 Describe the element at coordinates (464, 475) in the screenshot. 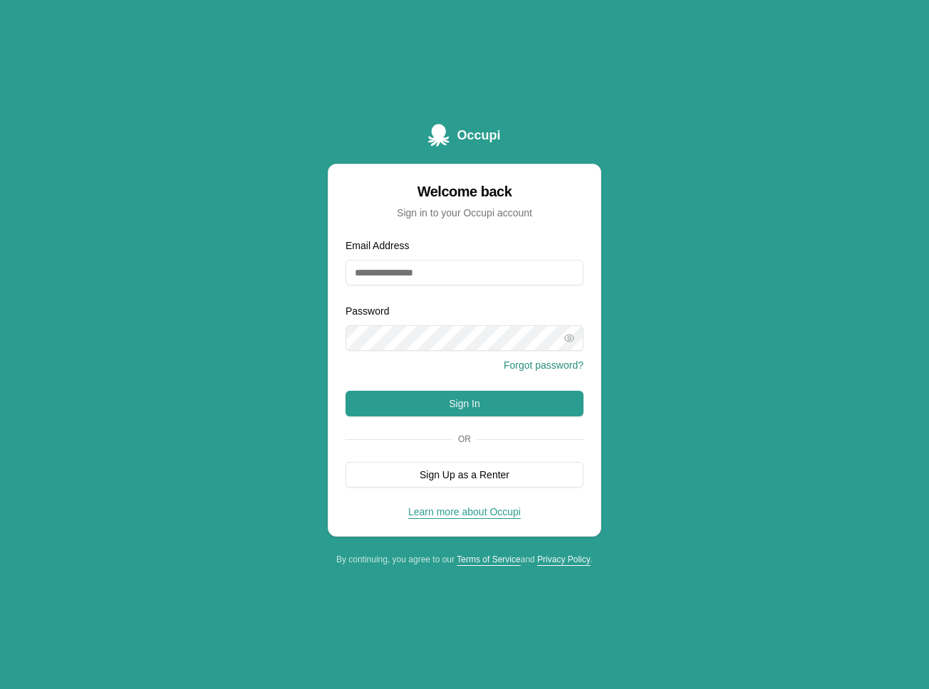

I see `button: Sign Up as a Renter` at that location.